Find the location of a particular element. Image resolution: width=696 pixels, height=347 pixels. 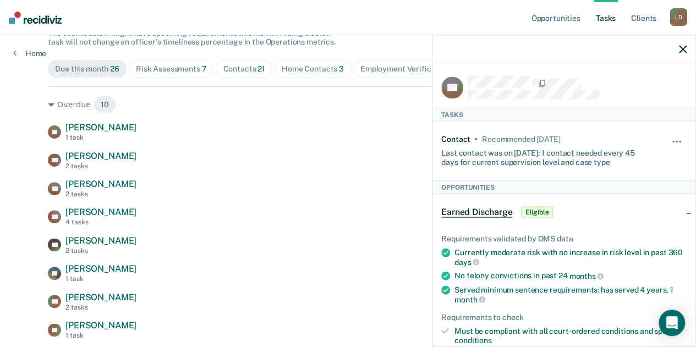

div: Opportunities is located at coordinates (564, 187).